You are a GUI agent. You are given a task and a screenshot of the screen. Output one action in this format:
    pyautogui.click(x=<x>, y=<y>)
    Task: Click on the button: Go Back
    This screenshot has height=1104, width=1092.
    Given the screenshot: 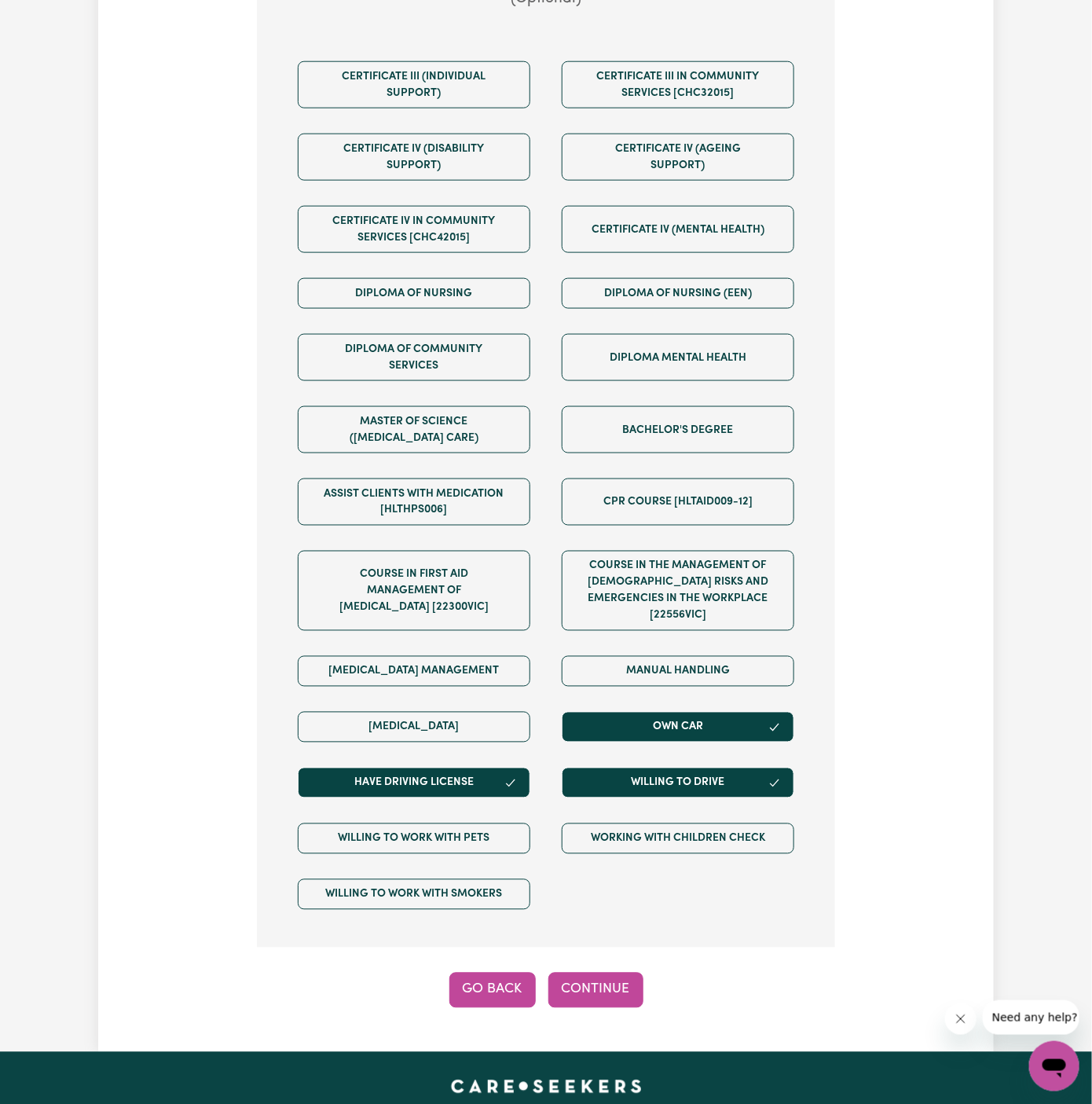 What is the action you would take?
    pyautogui.click(x=492, y=990)
    